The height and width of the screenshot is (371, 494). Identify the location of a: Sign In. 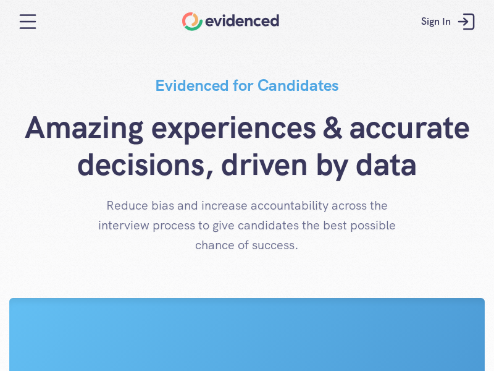
(450, 22).